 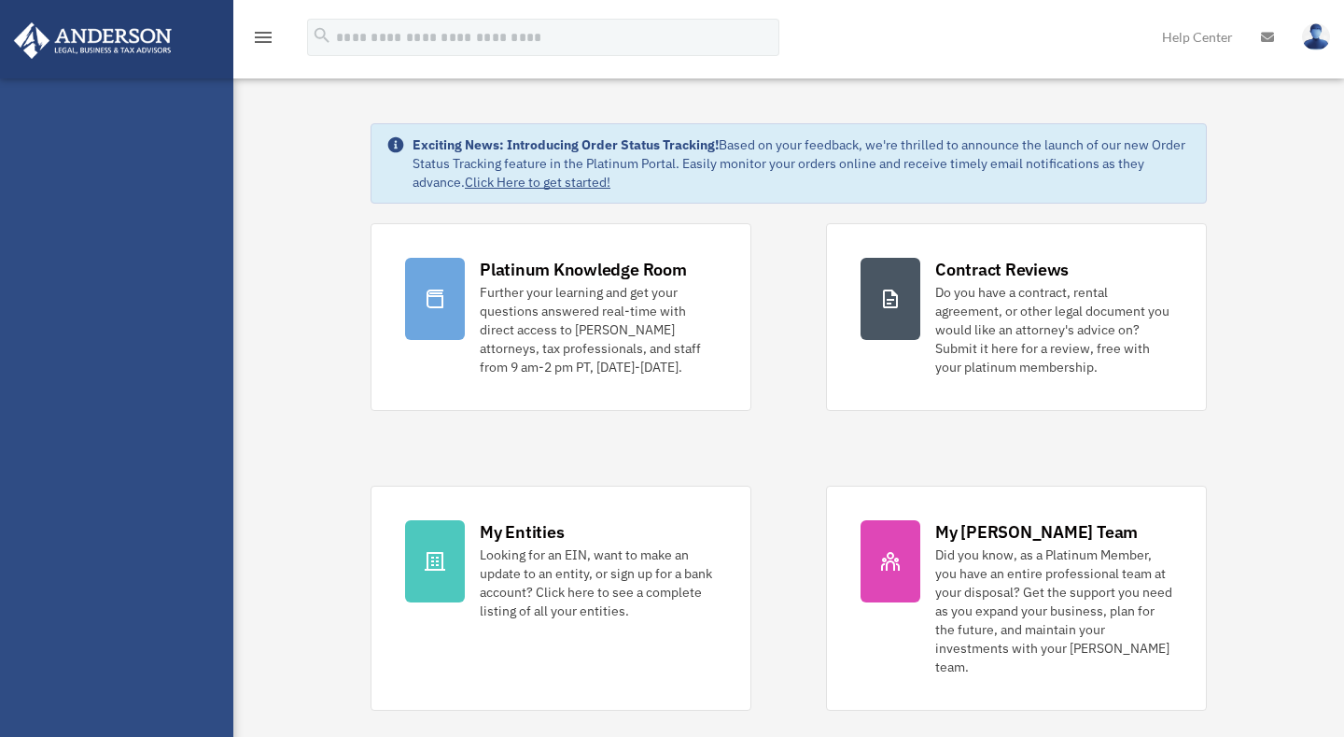 What do you see at coordinates (566, 145) in the screenshot?
I see `strong: Exciting News: Introducing Order Status Tracking!` at bounding box center [566, 145].